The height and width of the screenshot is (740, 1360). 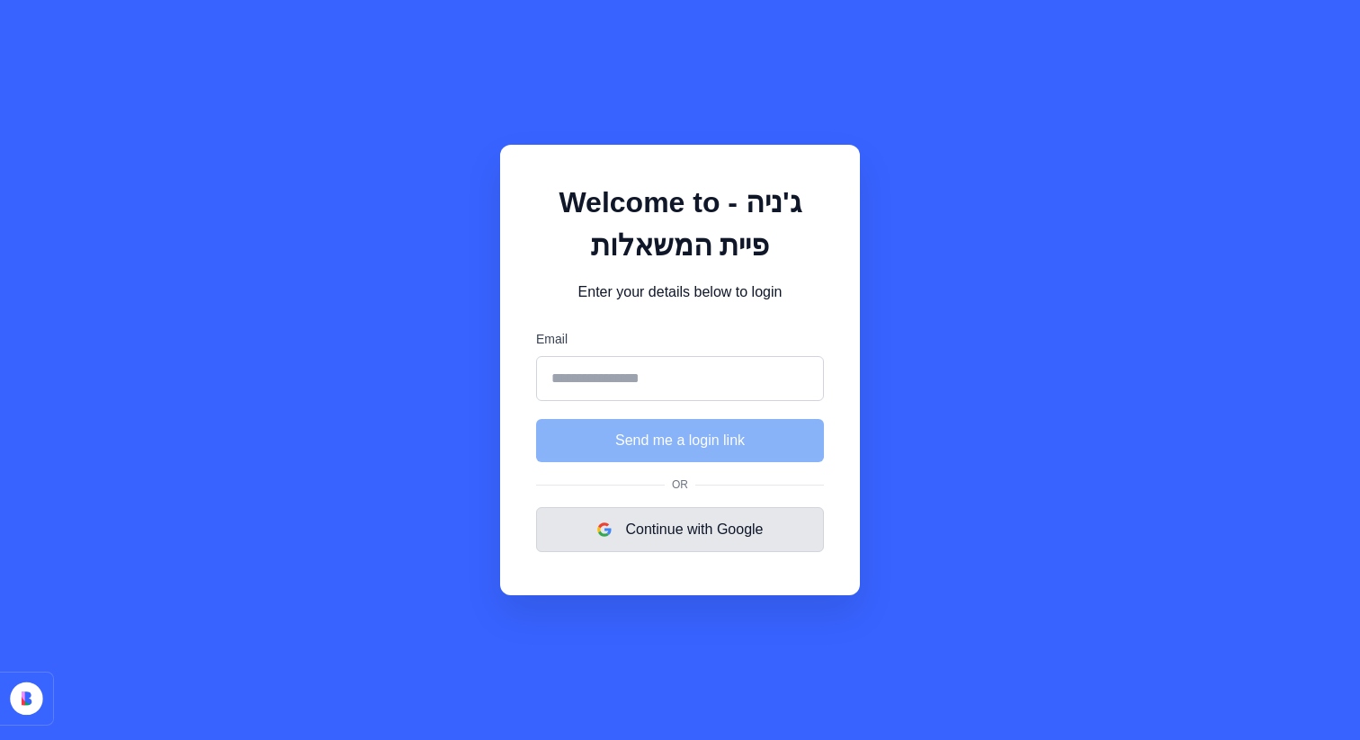 I want to click on label: Email, so click(x=680, y=339).